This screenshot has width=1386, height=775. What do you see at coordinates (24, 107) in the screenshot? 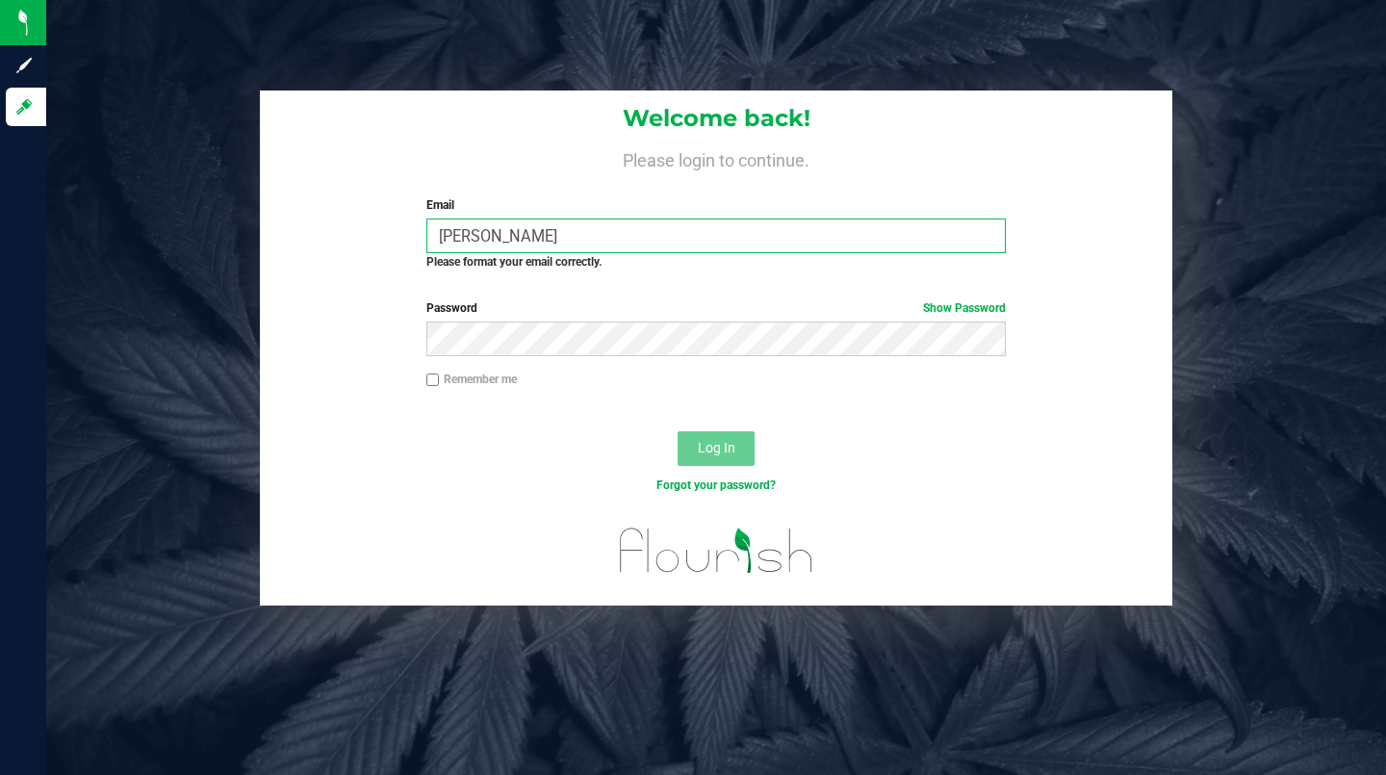
I see `inline-svg: Log in` at bounding box center [24, 107].